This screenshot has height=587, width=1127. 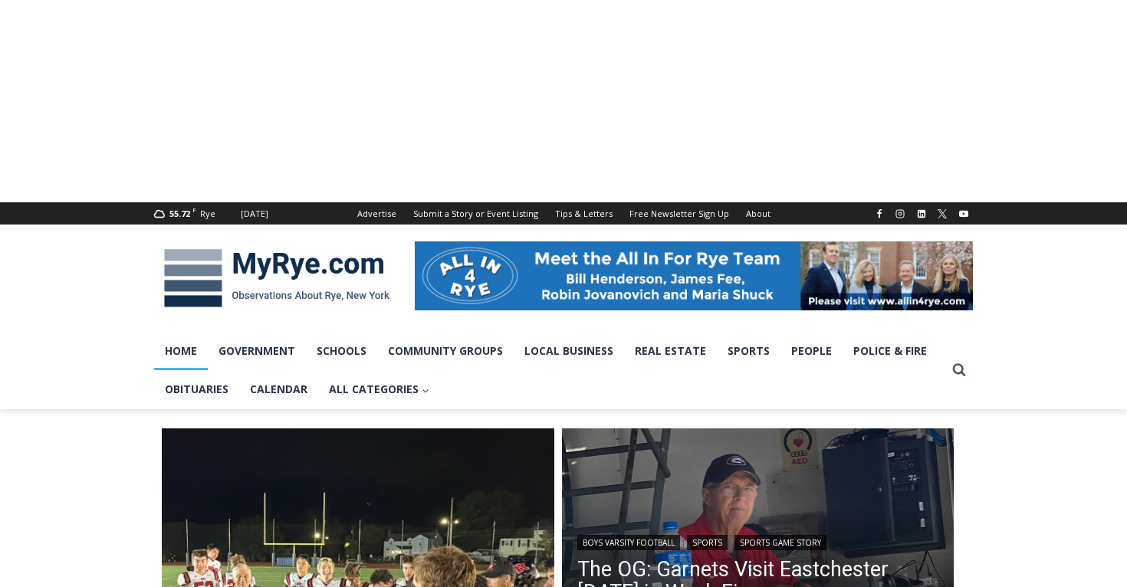 What do you see at coordinates (694, 276) in the screenshot?
I see `a: All in for Rye` at bounding box center [694, 276].